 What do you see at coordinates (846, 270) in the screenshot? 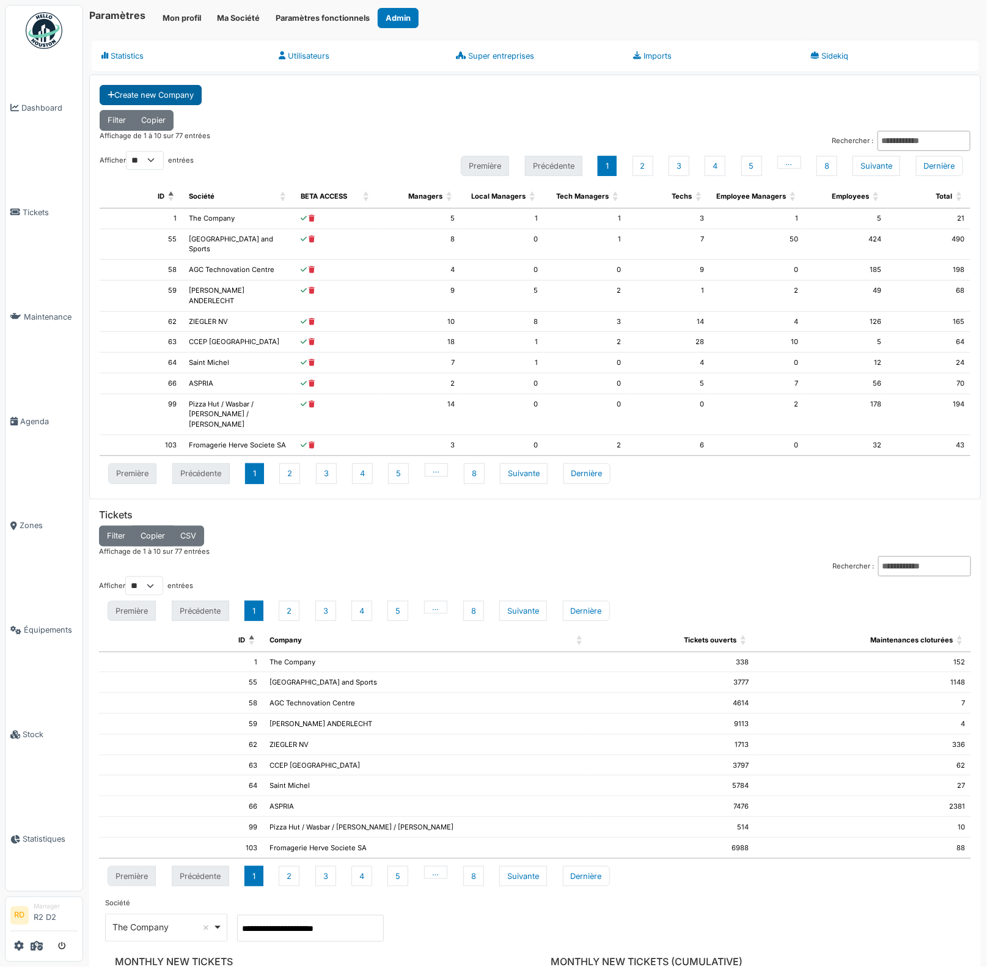
I see `td: 185` at bounding box center [846, 270].